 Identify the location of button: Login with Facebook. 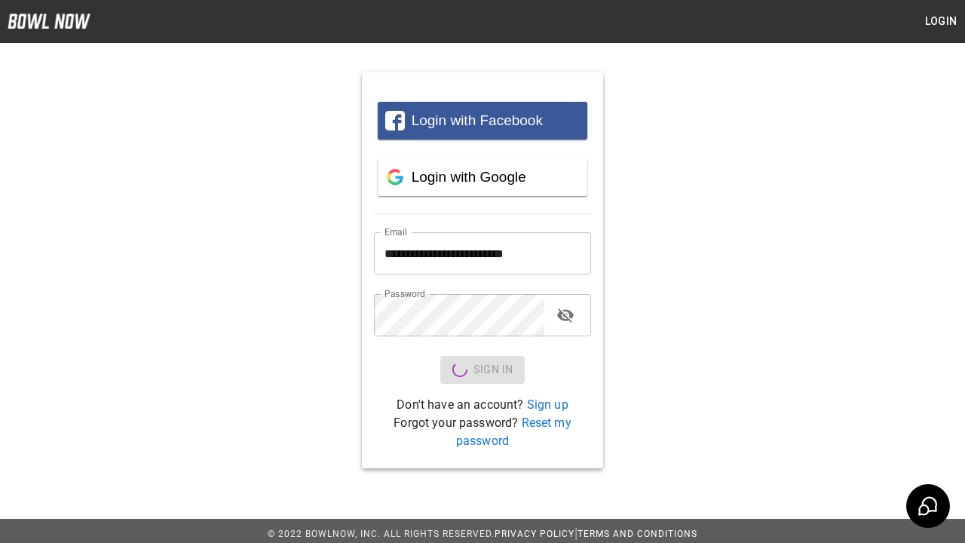
(483, 121).